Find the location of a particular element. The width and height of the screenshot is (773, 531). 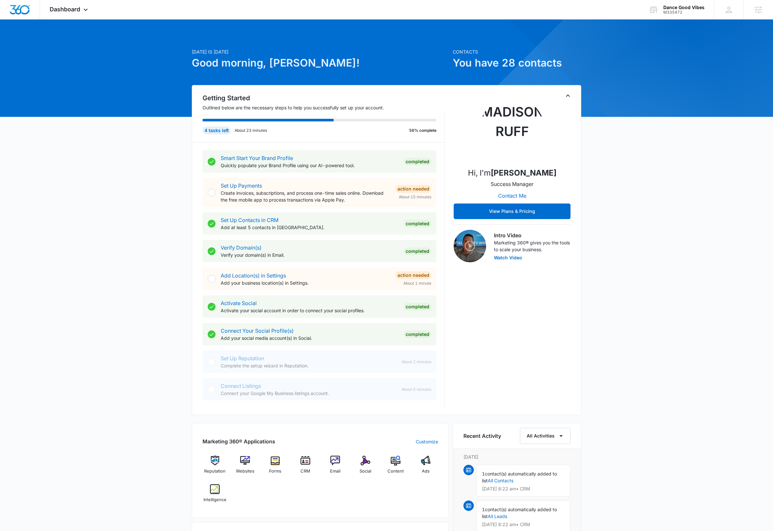

span: Social is located at coordinates (365, 471).